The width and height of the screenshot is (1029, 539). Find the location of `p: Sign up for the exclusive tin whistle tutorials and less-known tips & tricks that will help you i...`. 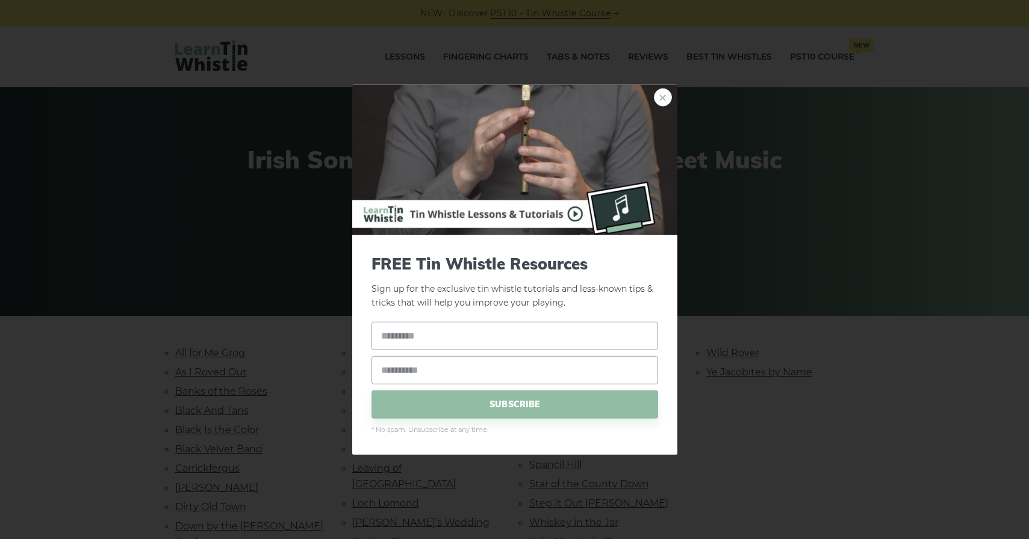

p: Sign up for the exclusive tin whistle tutorials and less-known tips & tricks that will help you i... is located at coordinates (515, 282).